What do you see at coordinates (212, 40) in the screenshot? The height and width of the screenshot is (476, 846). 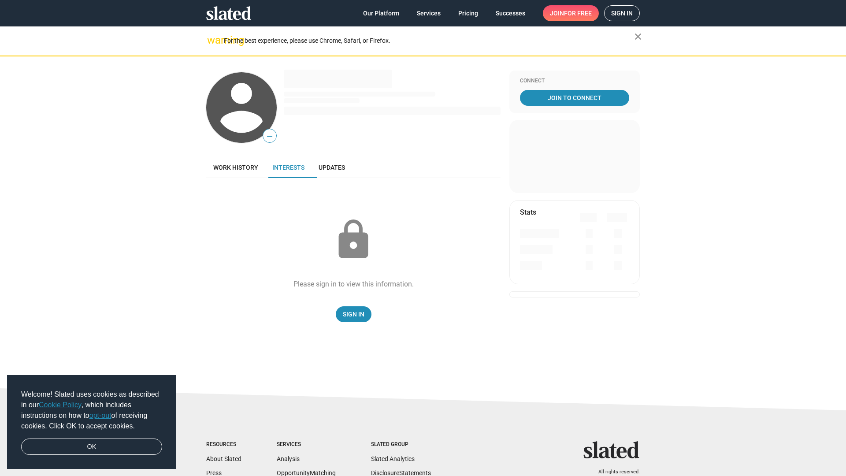 I see `mat-icon: warning` at bounding box center [212, 40].